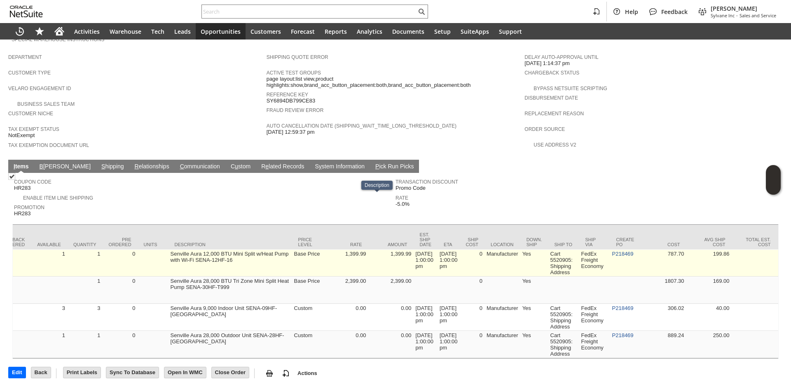 The width and height of the screenshot is (791, 389). Describe the element at coordinates (158, 31) in the screenshot. I see `span: Tech` at that location.